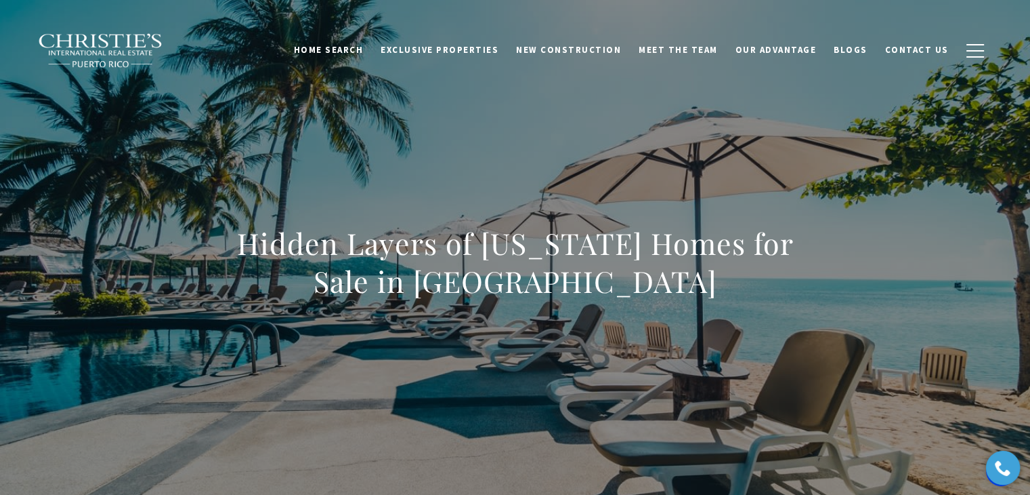 Image resolution: width=1030 pixels, height=495 pixels. What do you see at coordinates (917, 49) in the screenshot?
I see `span: Contact Us` at bounding box center [917, 49].